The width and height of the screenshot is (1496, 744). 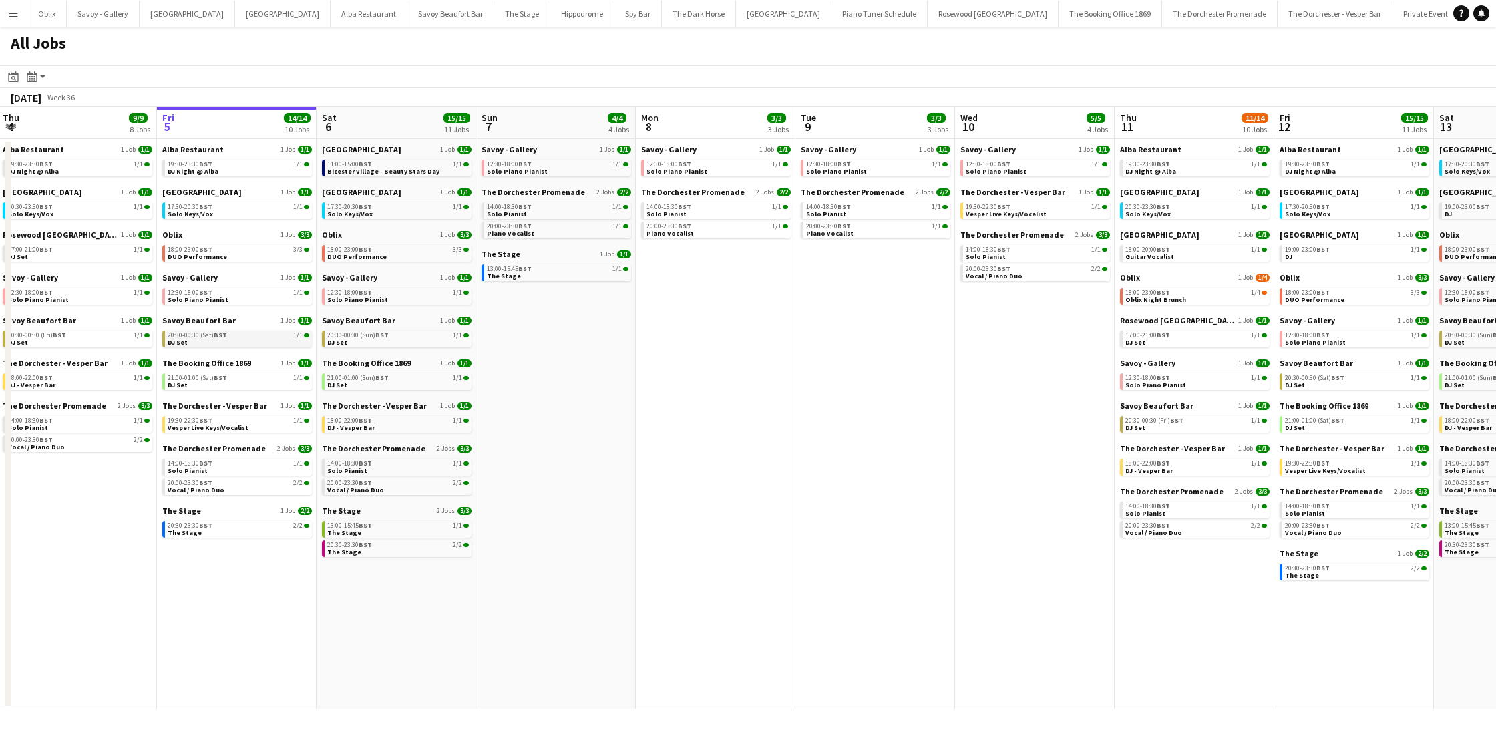 I want to click on a: The Dorchester Promenade2 Jobs3/3, so click(x=1035, y=234).